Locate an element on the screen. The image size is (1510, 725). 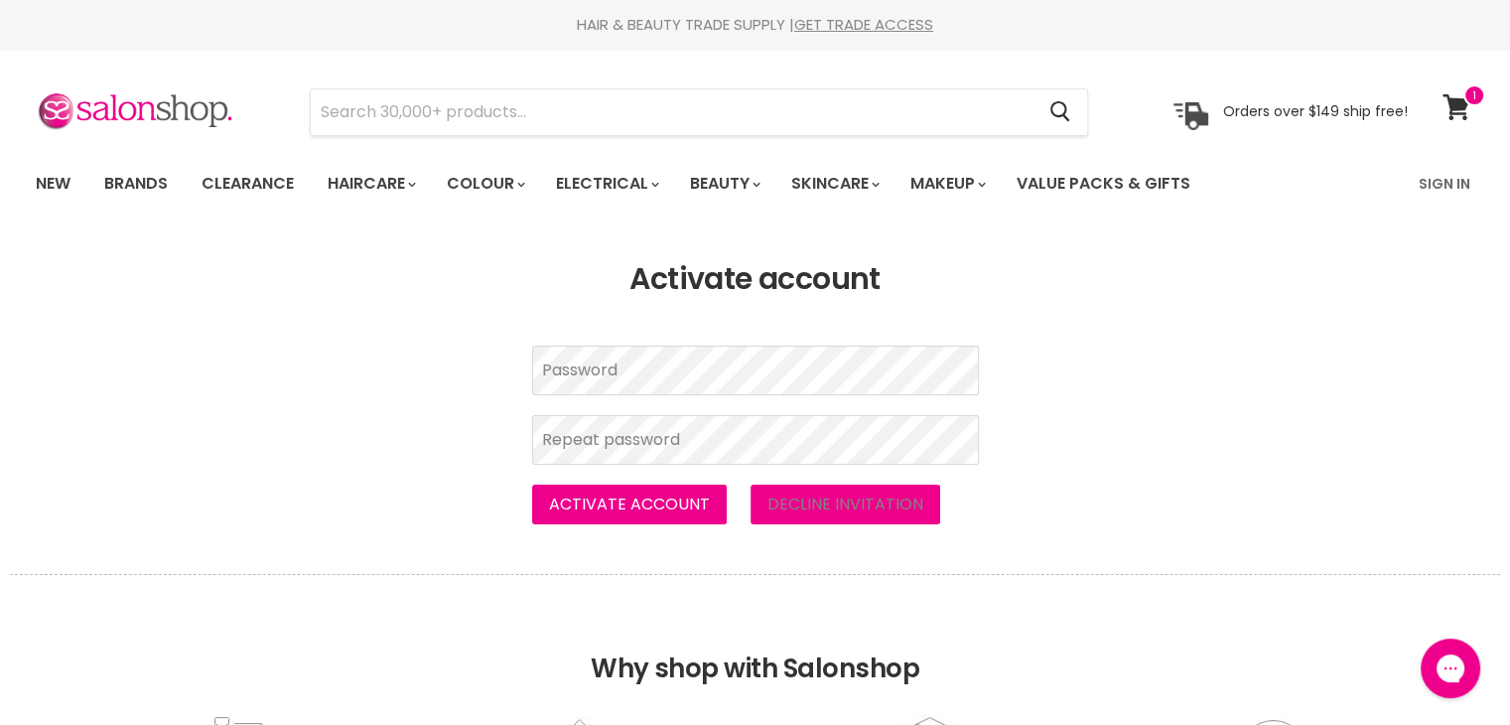
h2: Why shop with Salonshop is located at coordinates (755, 643).